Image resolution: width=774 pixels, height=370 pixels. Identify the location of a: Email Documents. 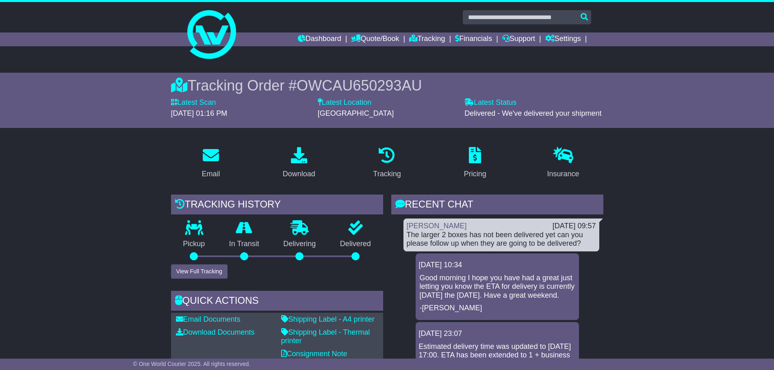
(208, 319).